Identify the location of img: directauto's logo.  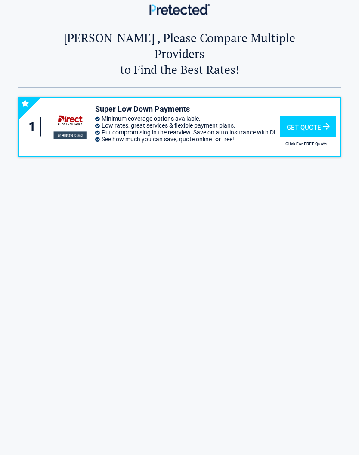
(69, 127).